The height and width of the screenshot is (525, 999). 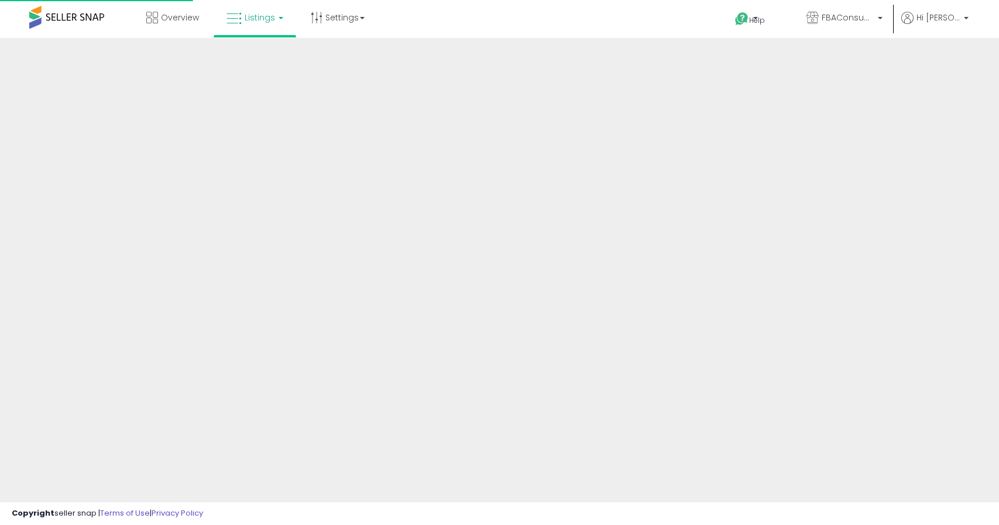 What do you see at coordinates (180, 18) in the screenshot?
I see `span: Overview` at bounding box center [180, 18].